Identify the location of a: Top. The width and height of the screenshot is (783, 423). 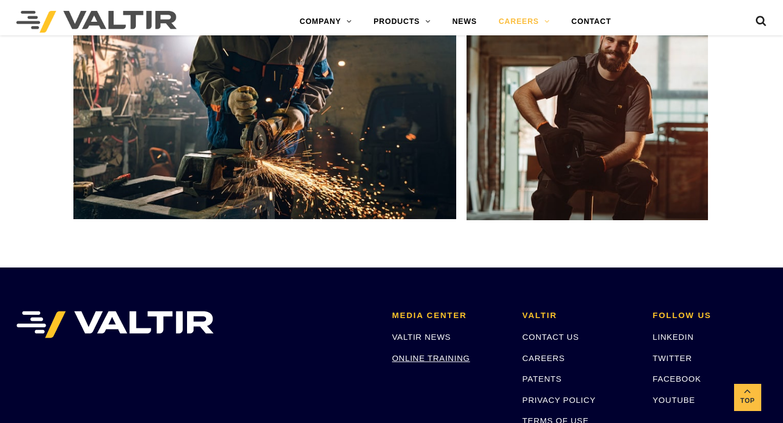
(748, 398).